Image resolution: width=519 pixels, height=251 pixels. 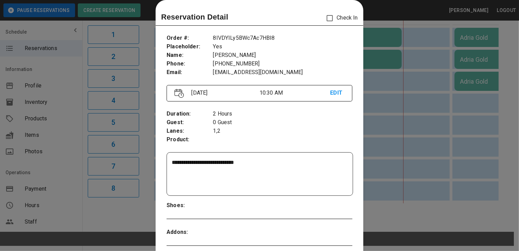 What do you see at coordinates (190, 64) in the screenshot?
I see `p: Phone :` at bounding box center [190, 64].